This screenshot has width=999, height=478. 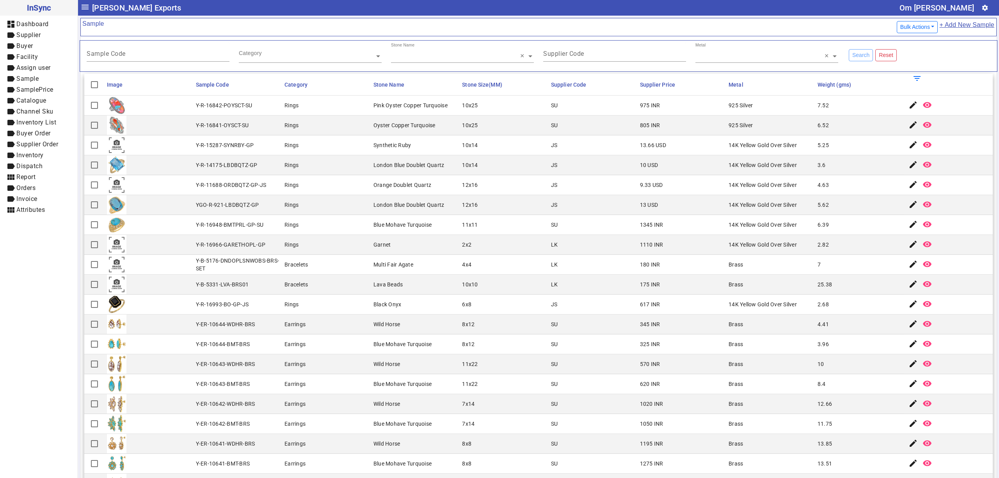 What do you see at coordinates (37, 144) in the screenshot?
I see `span: Supplier Order` at bounding box center [37, 144].